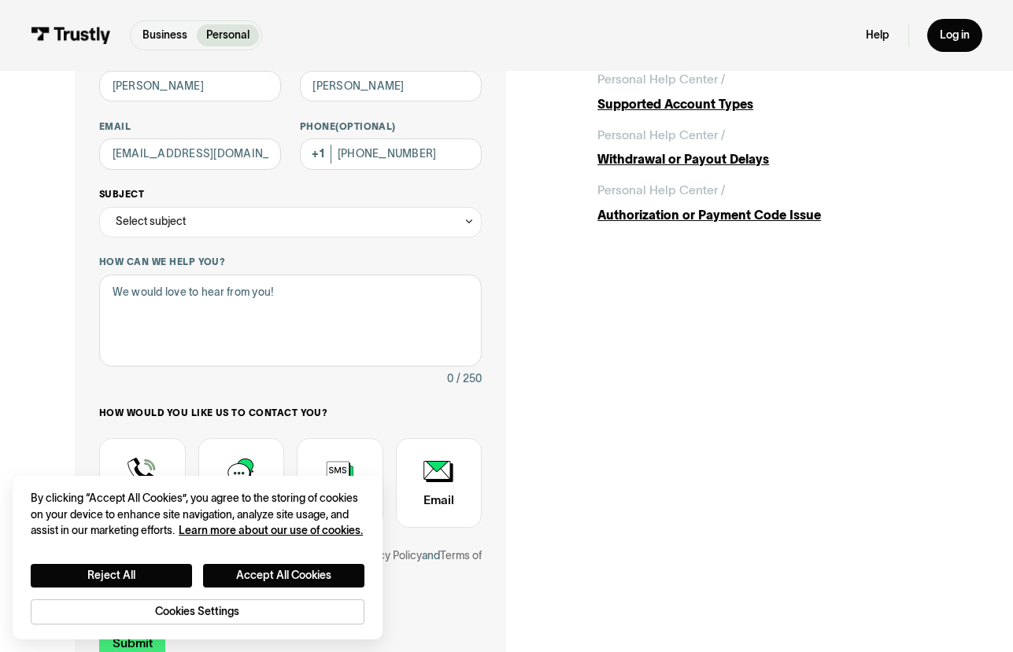  I want to click on a: Business, so click(165, 35).